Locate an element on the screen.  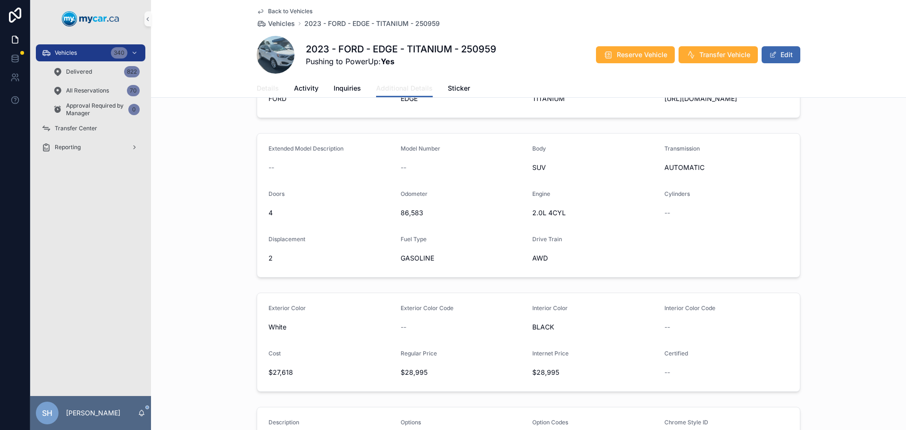
a: Vehicles340 is located at coordinates (91, 53).